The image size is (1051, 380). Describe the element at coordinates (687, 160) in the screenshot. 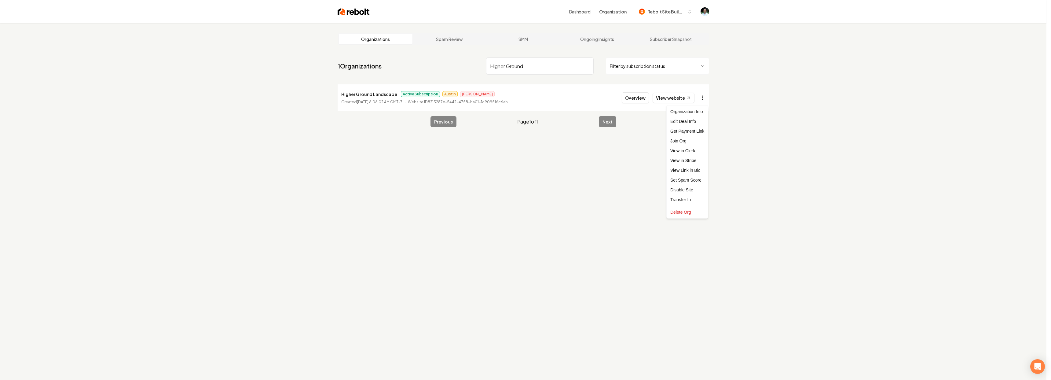

I see `a: View in Stripe` at that location.